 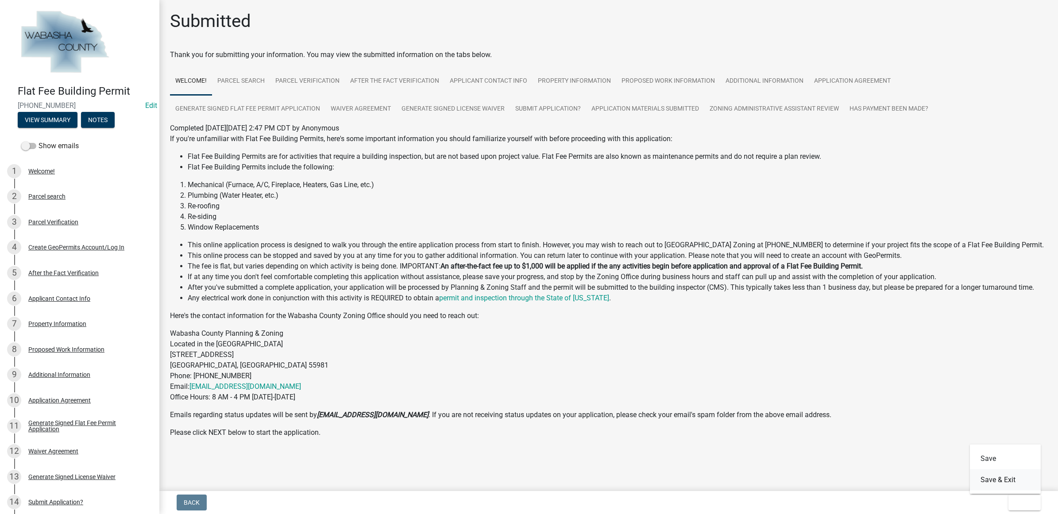 I want to click on span: Back, so click(x=192, y=503).